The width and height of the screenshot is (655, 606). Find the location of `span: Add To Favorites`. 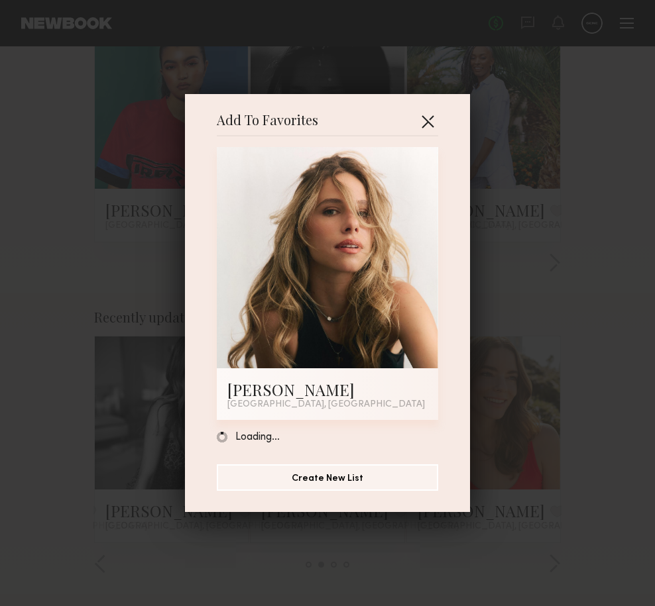

span: Add To Favorites is located at coordinates (267, 125).